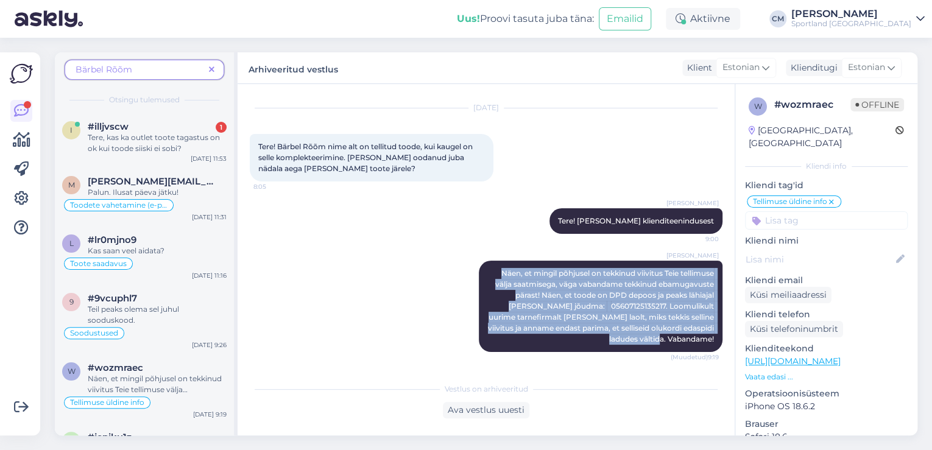 The image size is (932, 450). Describe the element at coordinates (877, 105) in the screenshot. I see `span: Offline` at that location.